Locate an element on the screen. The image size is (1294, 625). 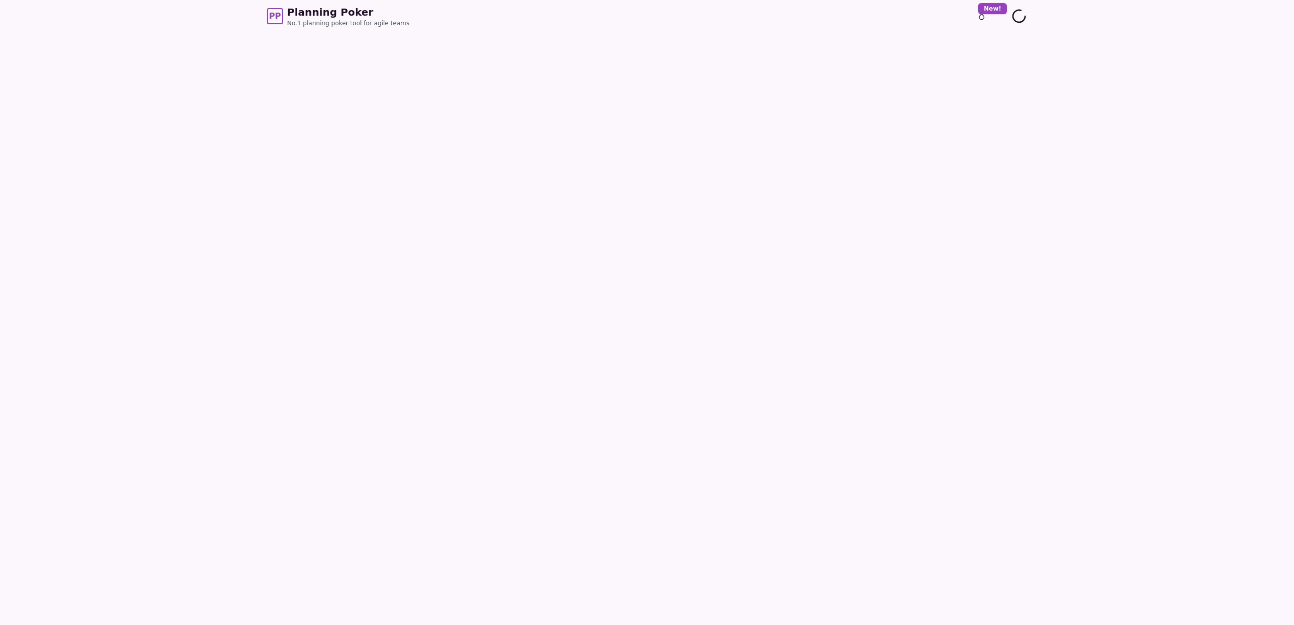
div: New! is located at coordinates (992, 9).